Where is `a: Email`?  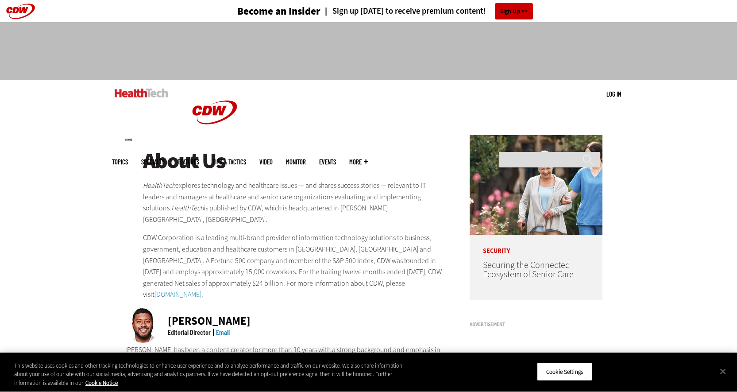
a: Email is located at coordinates (223, 331).